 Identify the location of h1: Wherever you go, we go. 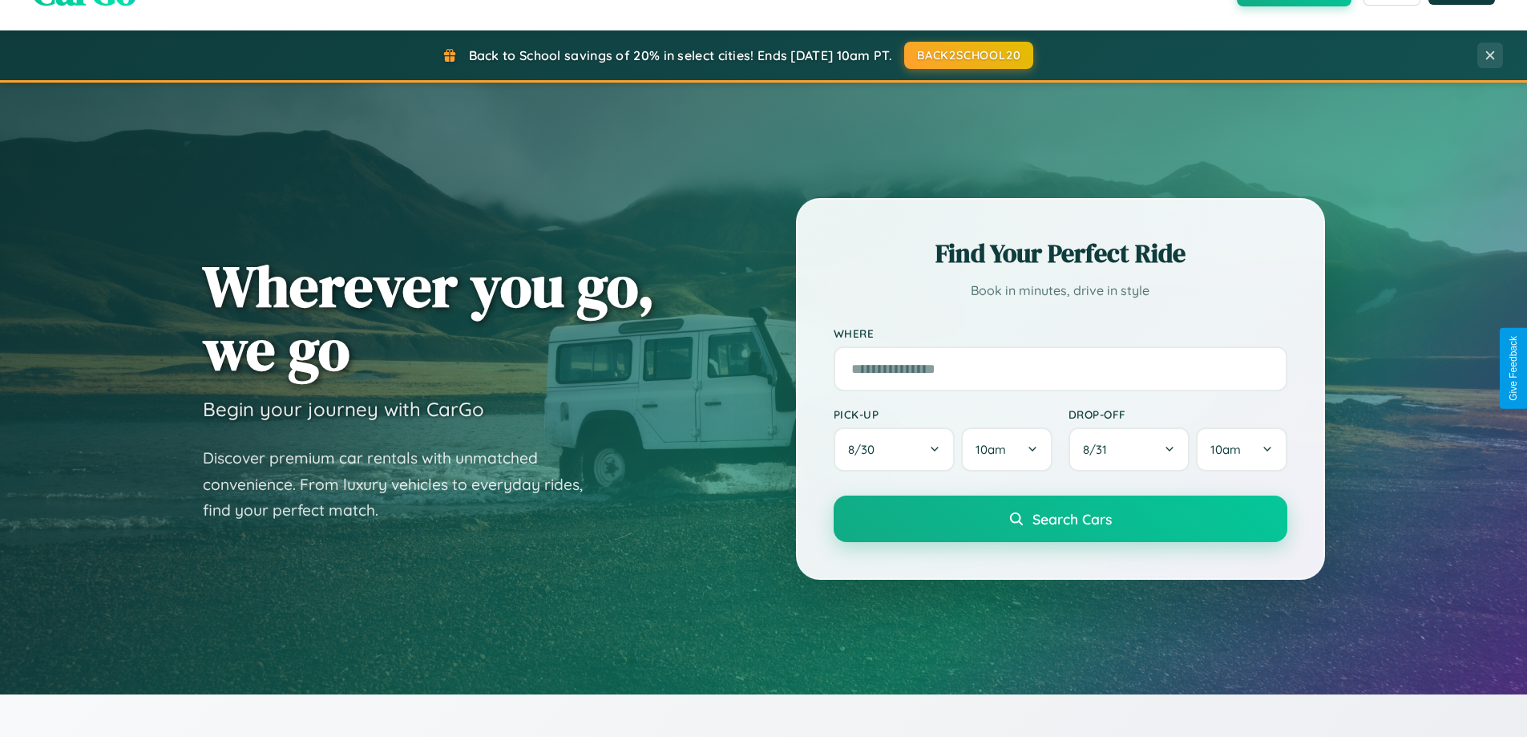
(429, 317).